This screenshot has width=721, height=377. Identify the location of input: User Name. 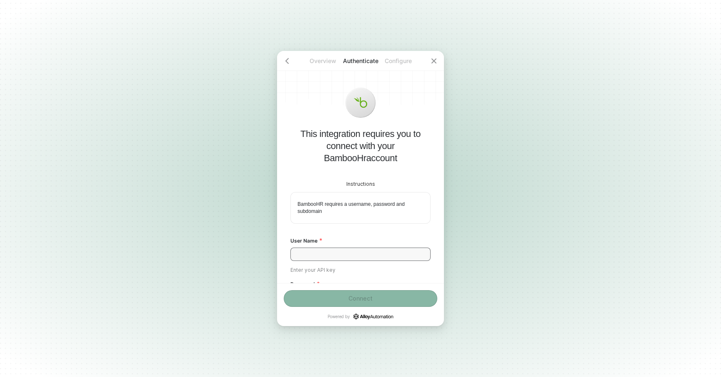
(360, 254).